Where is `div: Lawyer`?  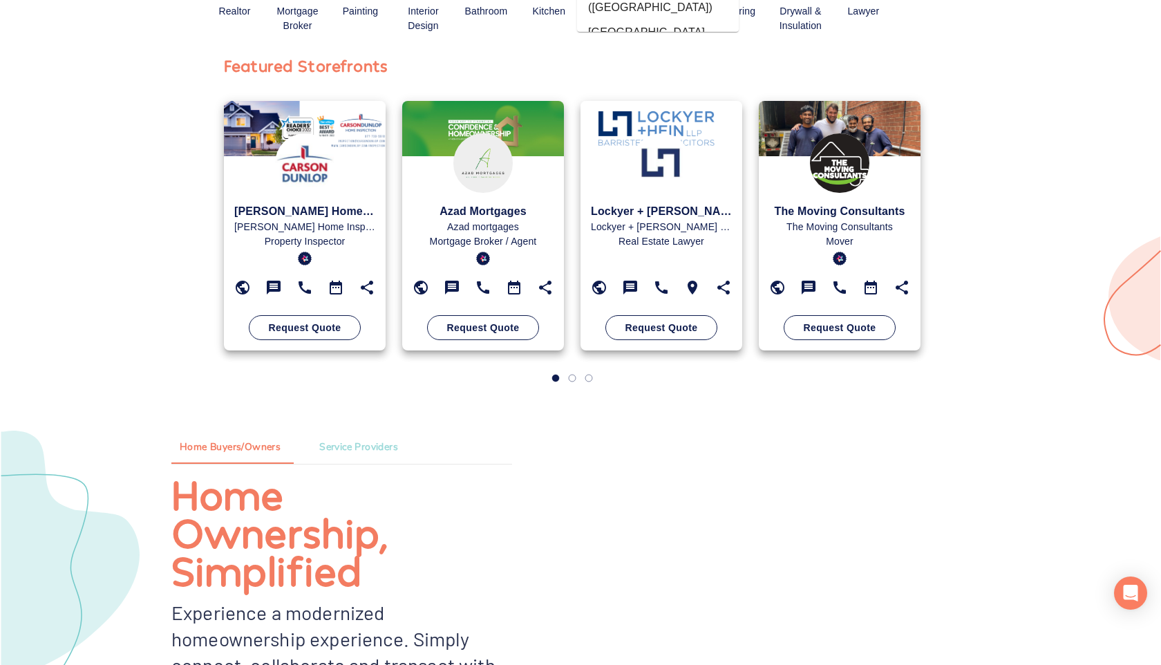 div: Lawyer is located at coordinates (863, 11).